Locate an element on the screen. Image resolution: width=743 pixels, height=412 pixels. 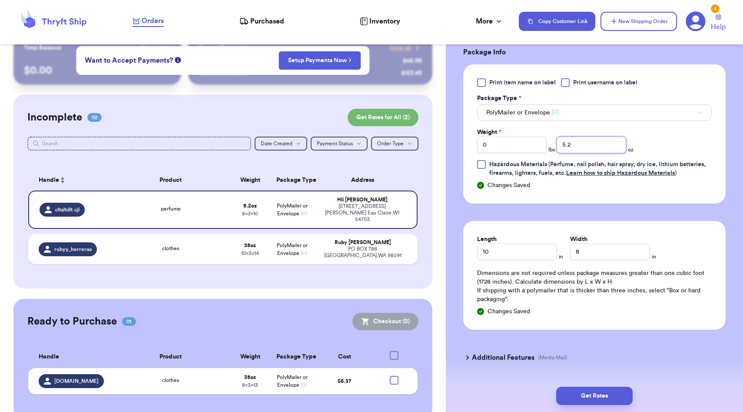
button: Payment Status is located at coordinates (339, 143).